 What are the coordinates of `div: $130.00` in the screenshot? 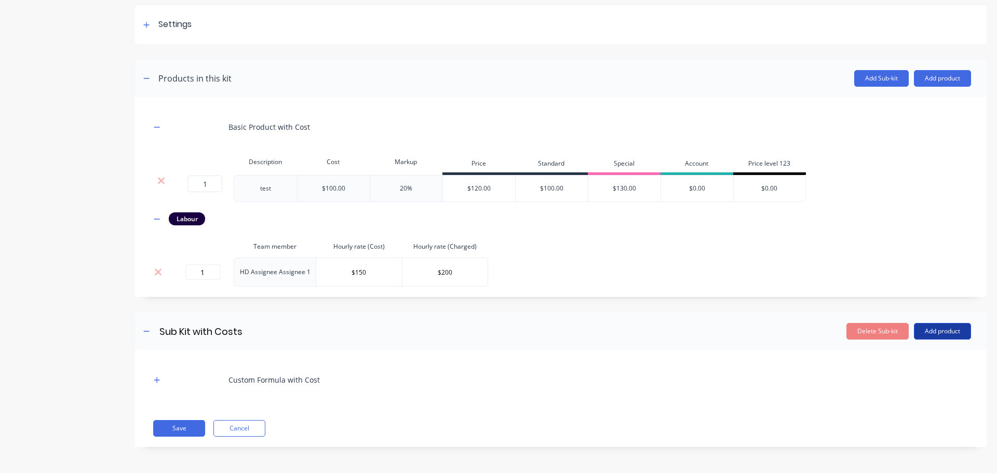 It's located at (624, 188).